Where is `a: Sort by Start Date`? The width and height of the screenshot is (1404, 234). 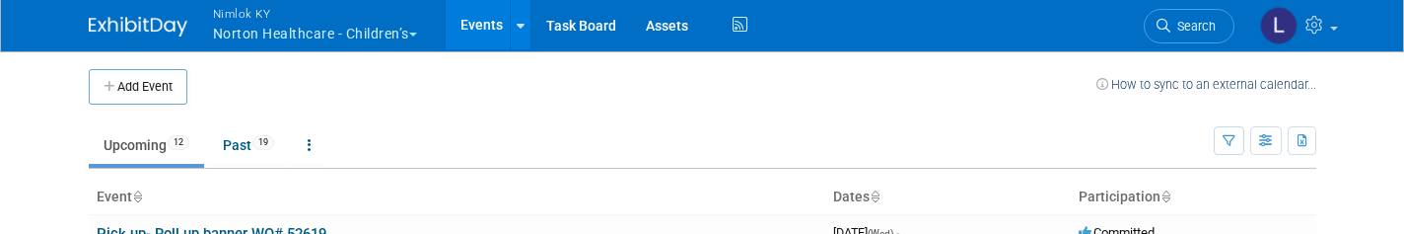
a: Sort by Start Date is located at coordinates (874, 196).